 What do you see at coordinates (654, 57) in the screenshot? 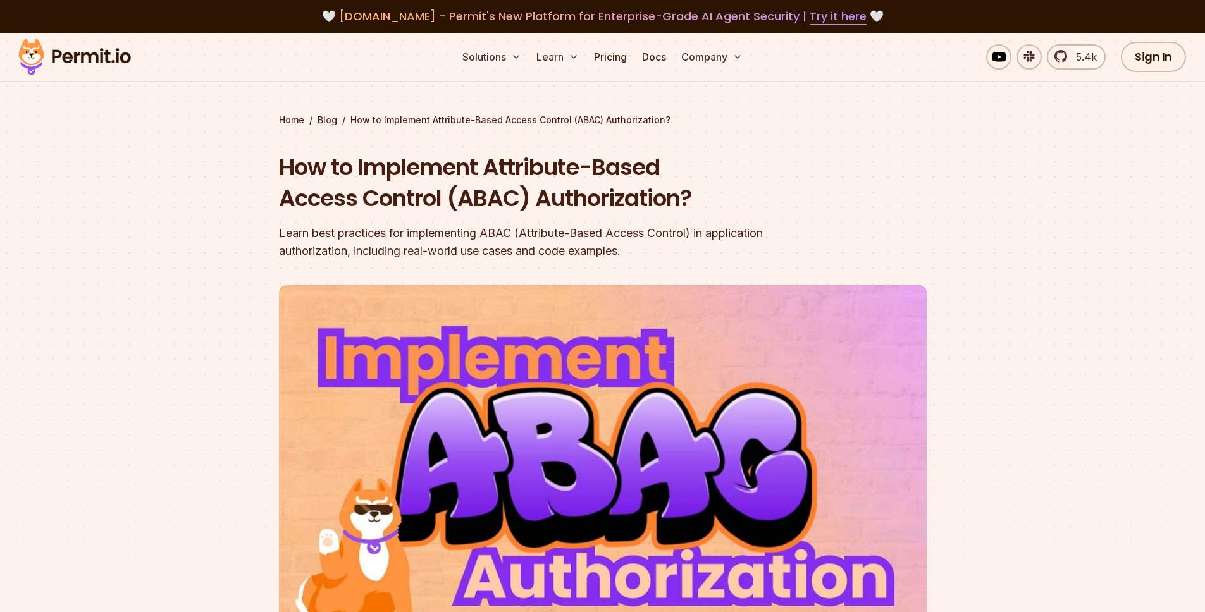
I see `a: Docs` at bounding box center [654, 57].